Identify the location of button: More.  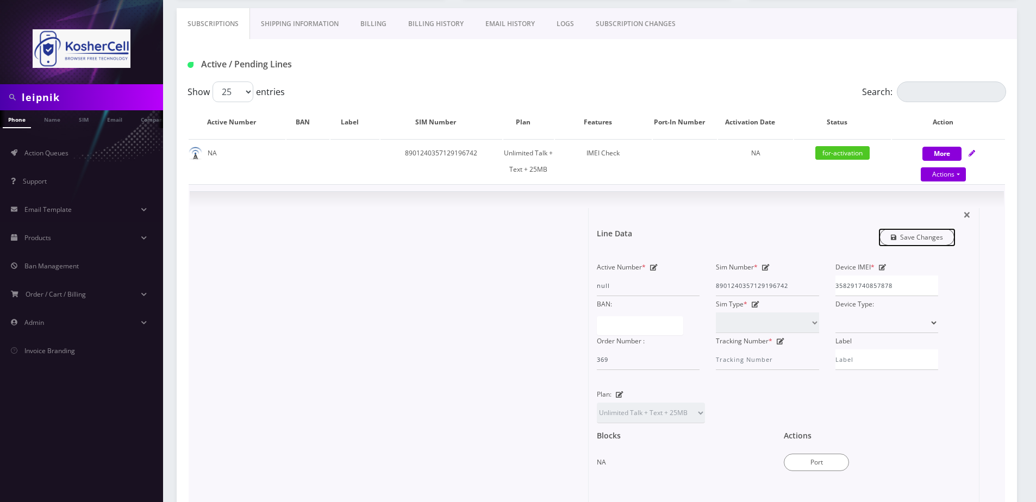
(942, 154).